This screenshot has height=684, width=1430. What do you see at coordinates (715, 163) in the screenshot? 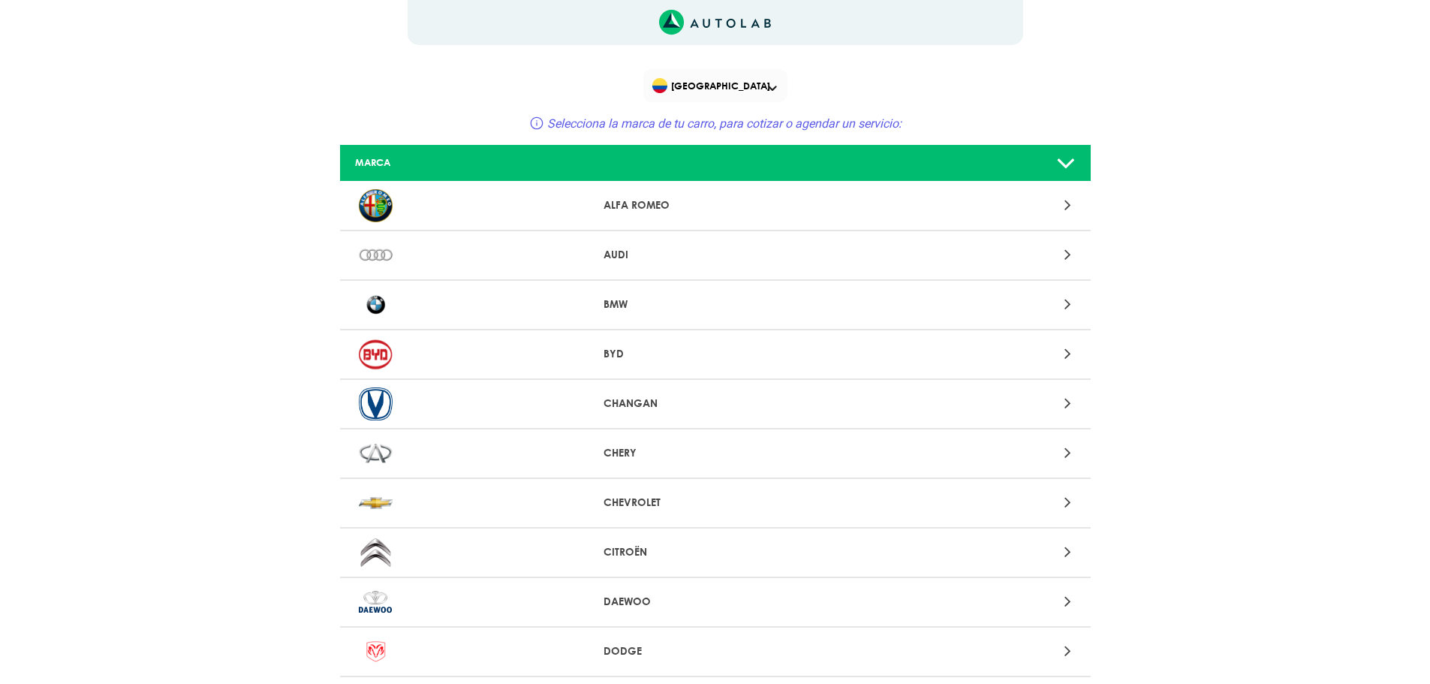
I see `a: MARCA` at bounding box center [715, 163].